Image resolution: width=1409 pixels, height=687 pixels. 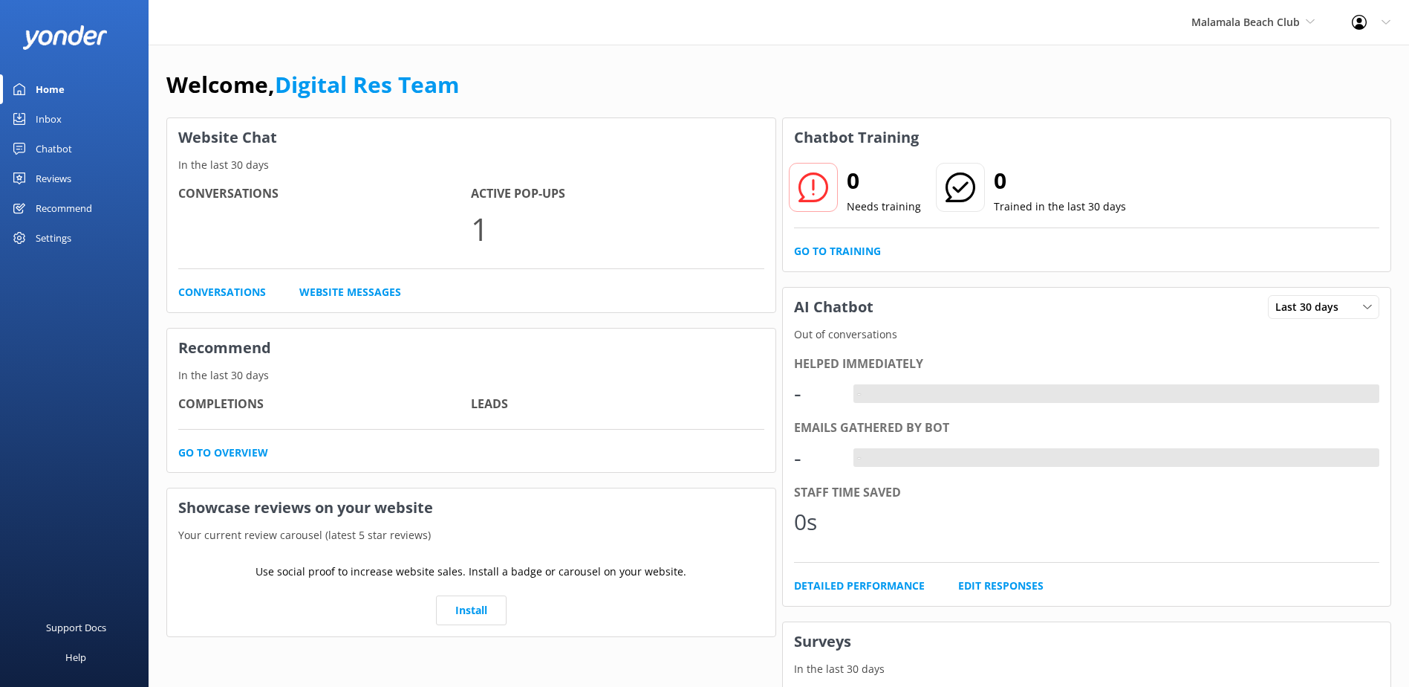 What do you see at coordinates (50, 89) in the screenshot?
I see `div: Home` at bounding box center [50, 89].